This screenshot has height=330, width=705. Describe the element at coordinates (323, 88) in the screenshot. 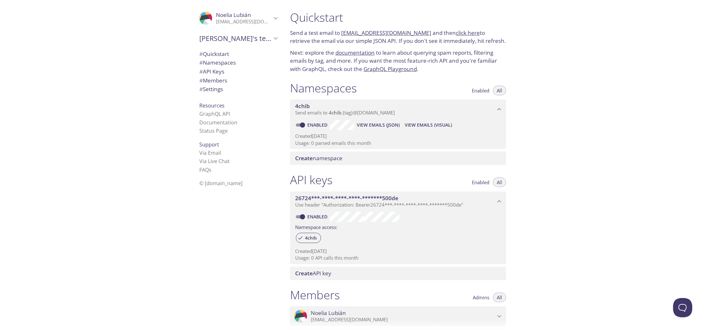

I see `h1: Namespaces` at that location.